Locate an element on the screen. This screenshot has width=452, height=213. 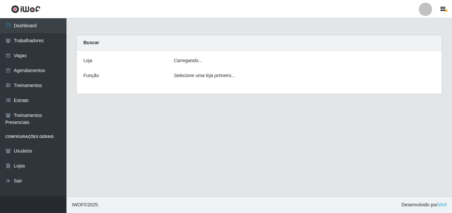
label: Função is located at coordinates (91, 75).